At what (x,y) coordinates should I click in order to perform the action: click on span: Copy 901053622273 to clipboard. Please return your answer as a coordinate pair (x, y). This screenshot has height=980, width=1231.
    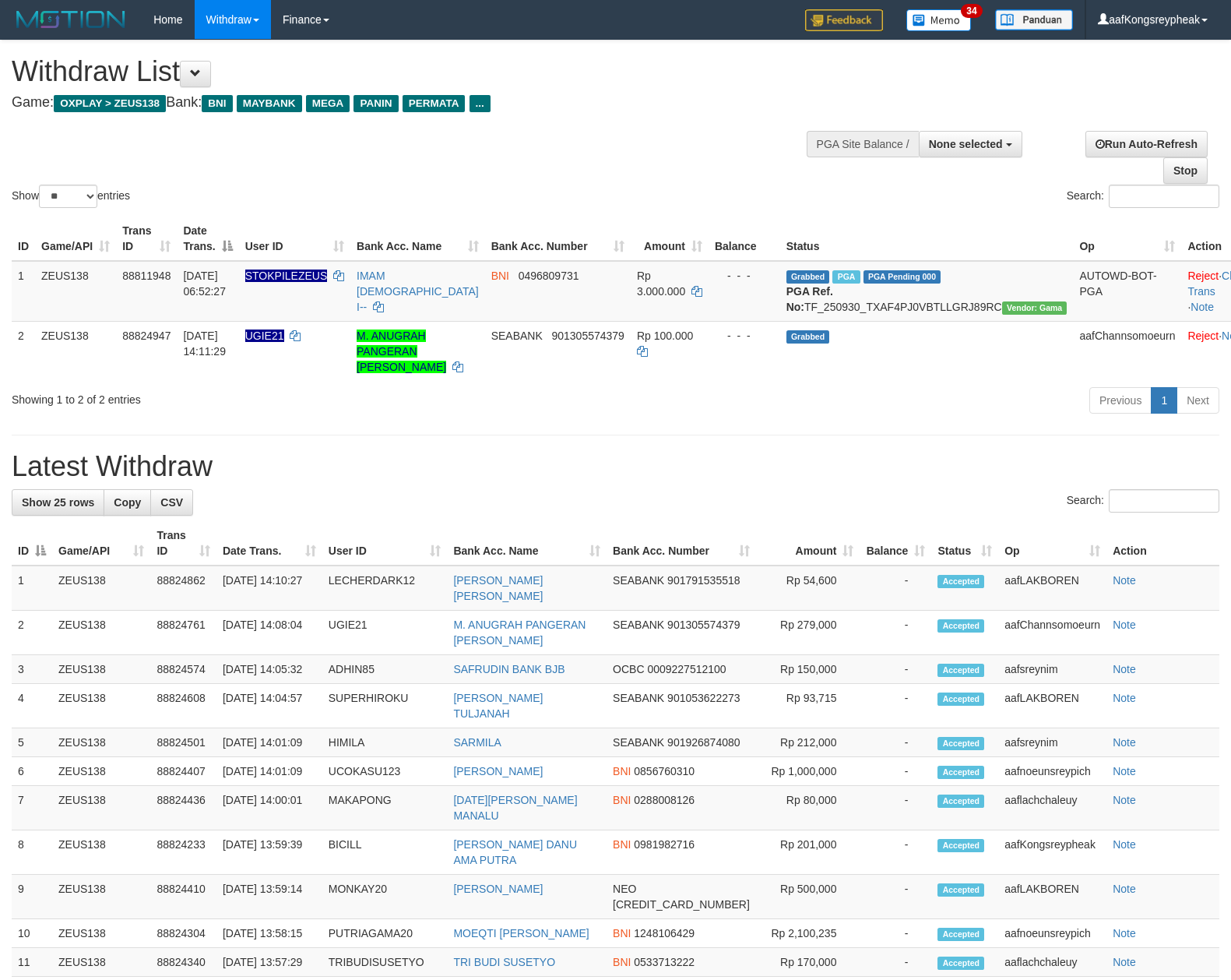
    Looking at the image, I should click on (703, 697).